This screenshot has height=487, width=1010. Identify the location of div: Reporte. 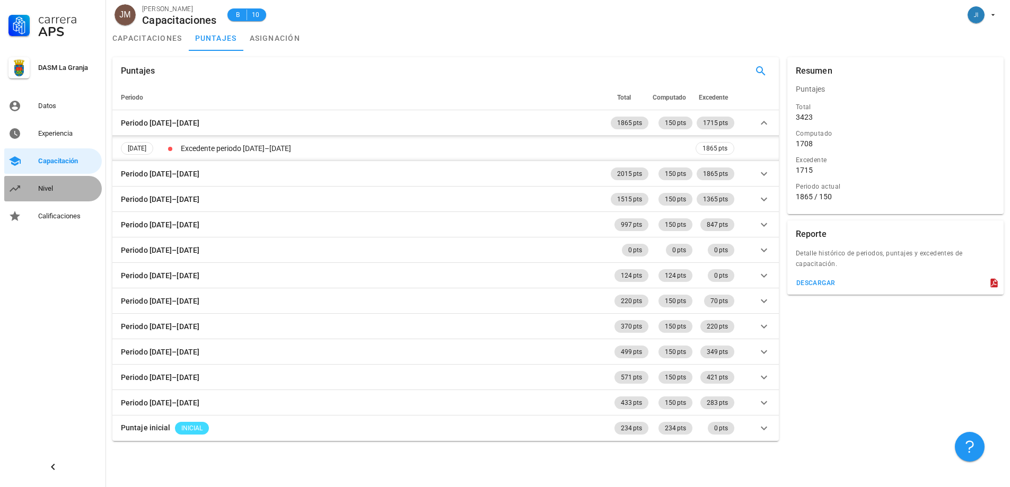
(811, 234).